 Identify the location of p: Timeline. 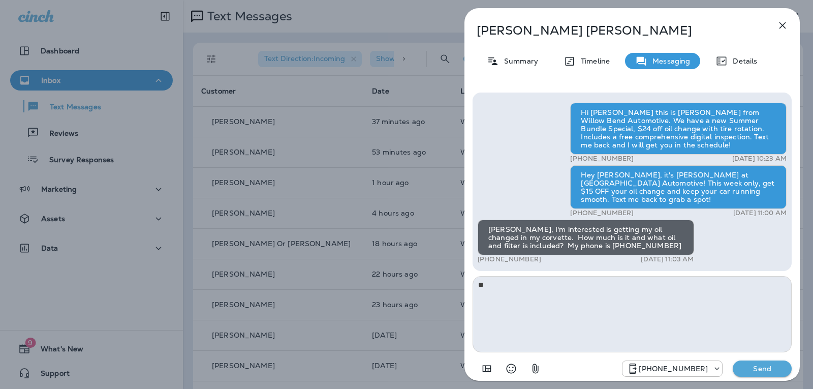
(593, 61).